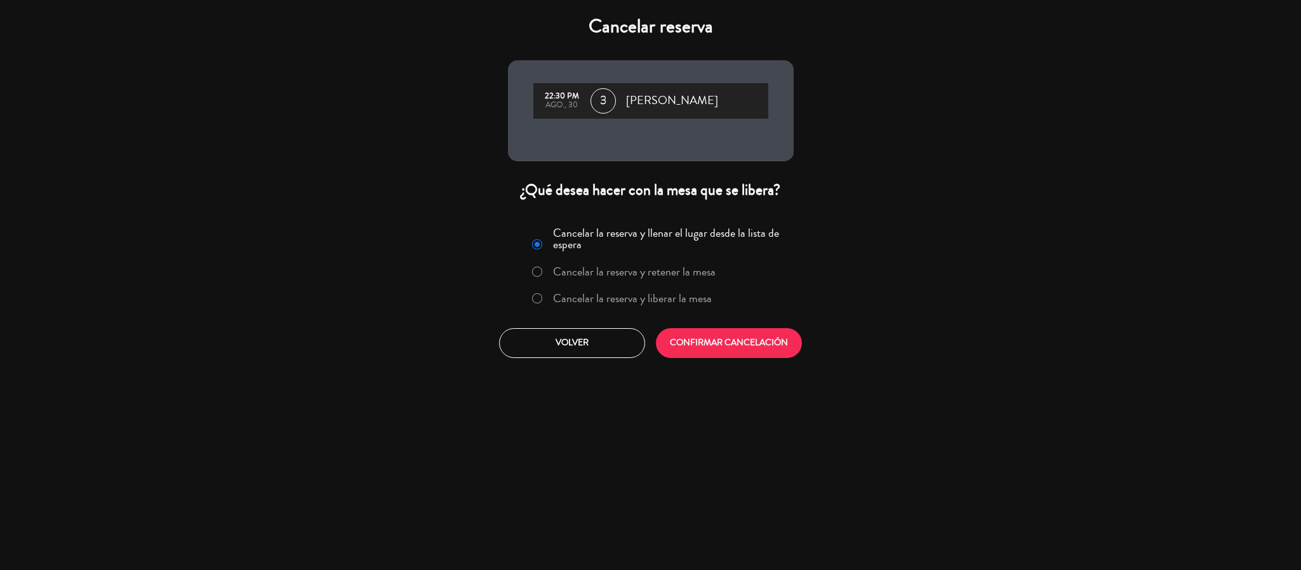 Image resolution: width=1301 pixels, height=570 pixels. What do you see at coordinates (603, 101) in the screenshot?
I see `span: 3` at bounding box center [603, 101].